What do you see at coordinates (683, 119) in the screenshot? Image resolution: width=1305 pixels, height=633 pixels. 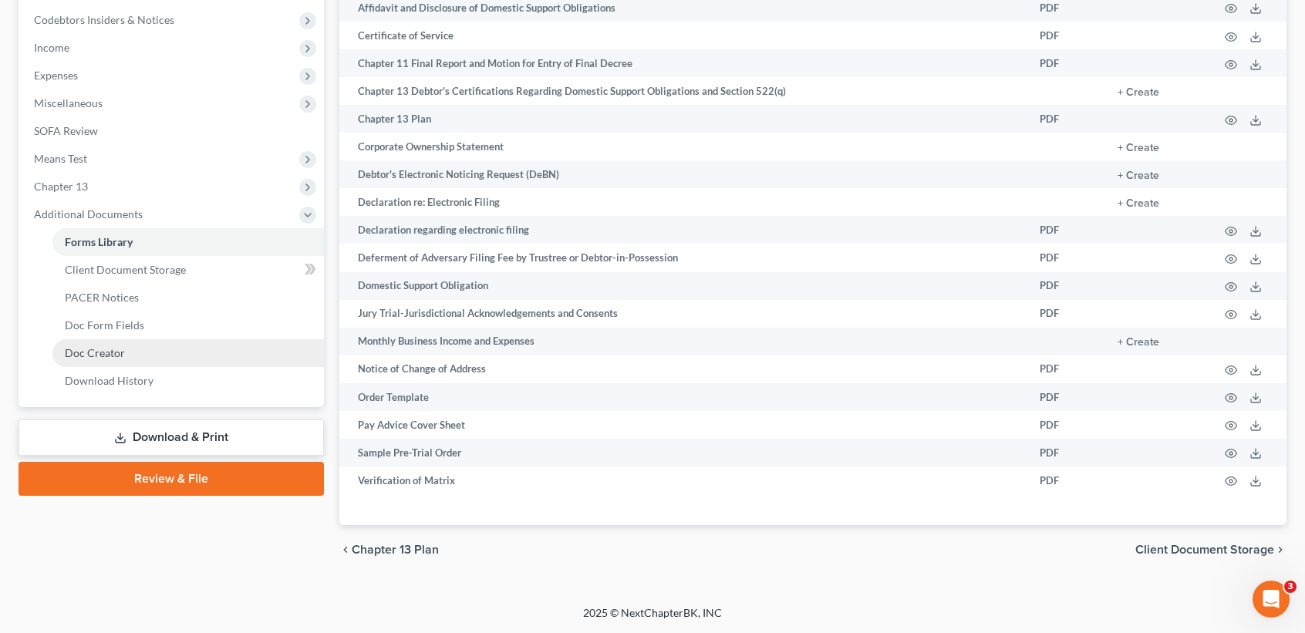 I see `td: Chapter 13 Plan` at bounding box center [683, 119].